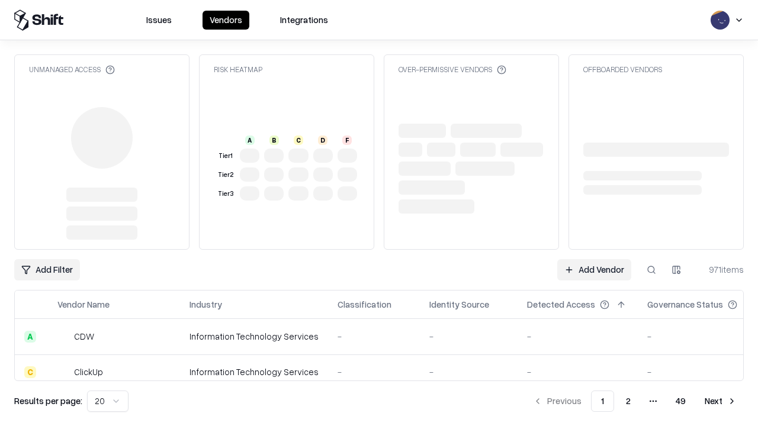 This screenshot has width=758, height=426. Describe the element at coordinates (594, 270) in the screenshot. I see `a: Add Vendor` at that location.